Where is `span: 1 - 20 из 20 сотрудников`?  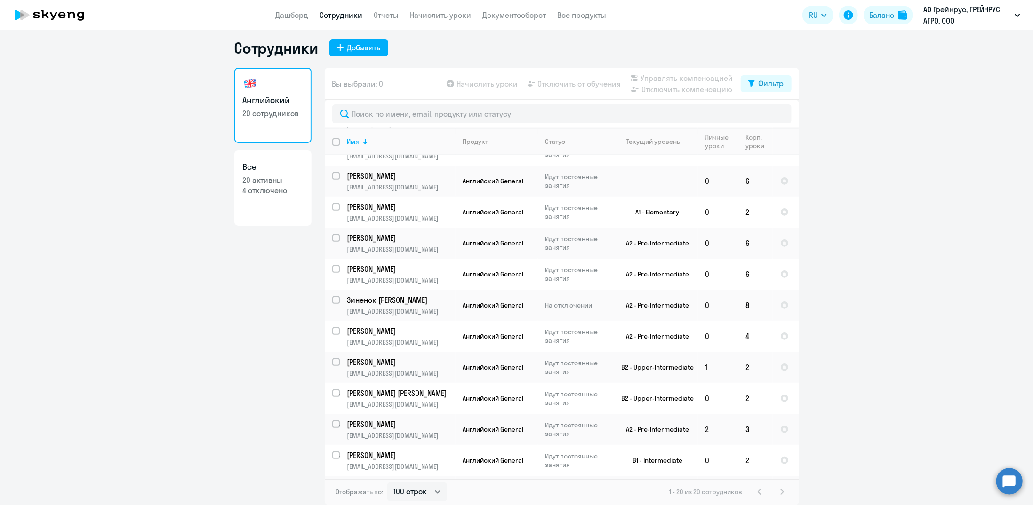
span: 1 - 20 из 20 сотрудников is located at coordinates (706, 492).